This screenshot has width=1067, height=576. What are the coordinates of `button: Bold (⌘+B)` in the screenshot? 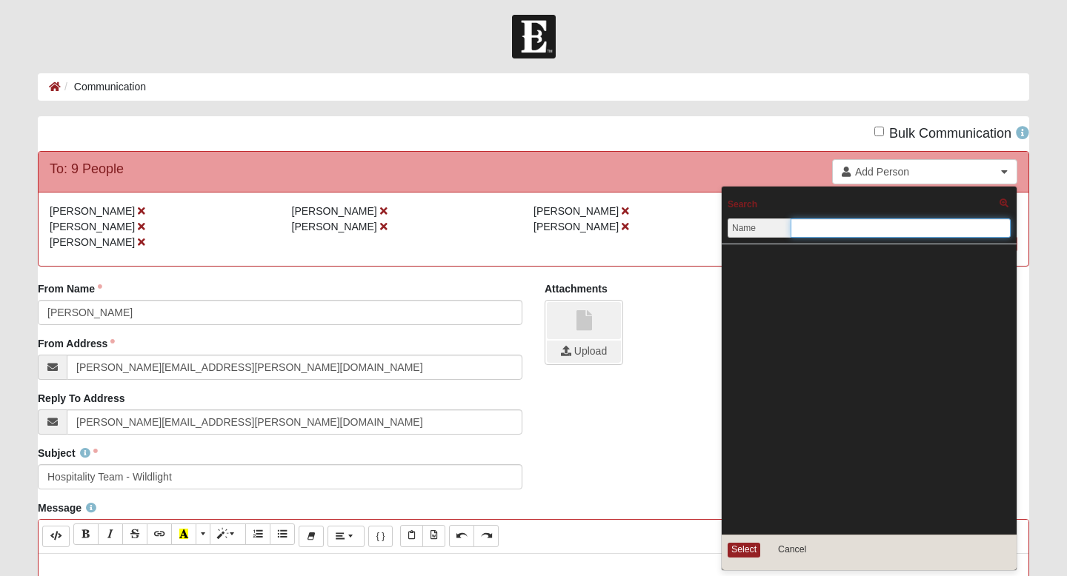 It's located at (86, 534).